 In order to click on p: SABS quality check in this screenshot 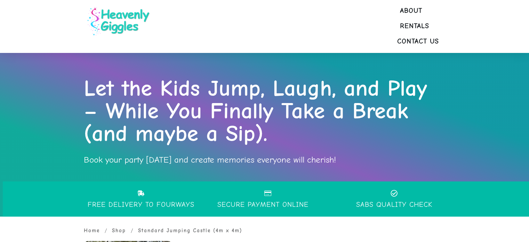, I will do `click(394, 204)`.